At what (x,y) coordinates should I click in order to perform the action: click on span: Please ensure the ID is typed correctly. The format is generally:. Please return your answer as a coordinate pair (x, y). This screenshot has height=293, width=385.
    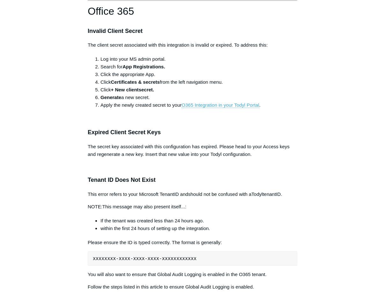
    Looking at the image, I should click on (155, 242).